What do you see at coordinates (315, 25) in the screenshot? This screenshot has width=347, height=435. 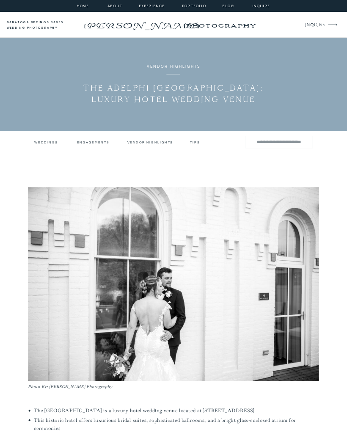 I see `a: INQUIRE` at bounding box center [315, 25].